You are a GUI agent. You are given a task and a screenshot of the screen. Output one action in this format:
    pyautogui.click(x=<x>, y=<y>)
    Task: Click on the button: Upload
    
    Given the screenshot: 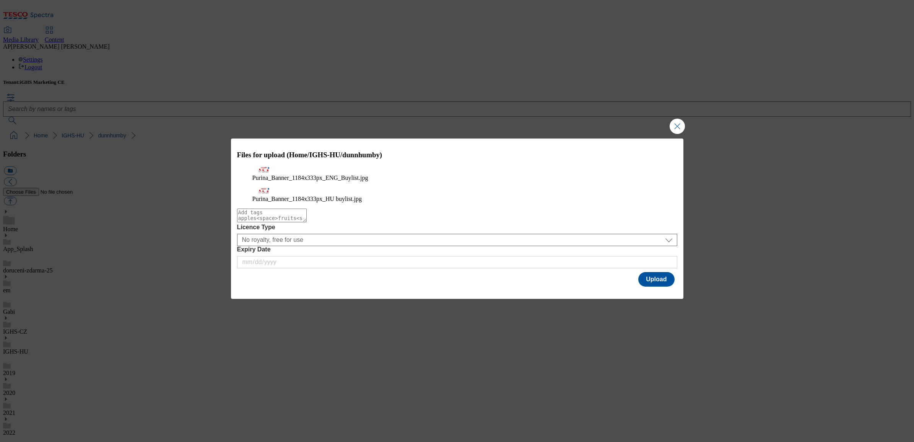 What is the action you would take?
    pyautogui.click(x=656, y=279)
    